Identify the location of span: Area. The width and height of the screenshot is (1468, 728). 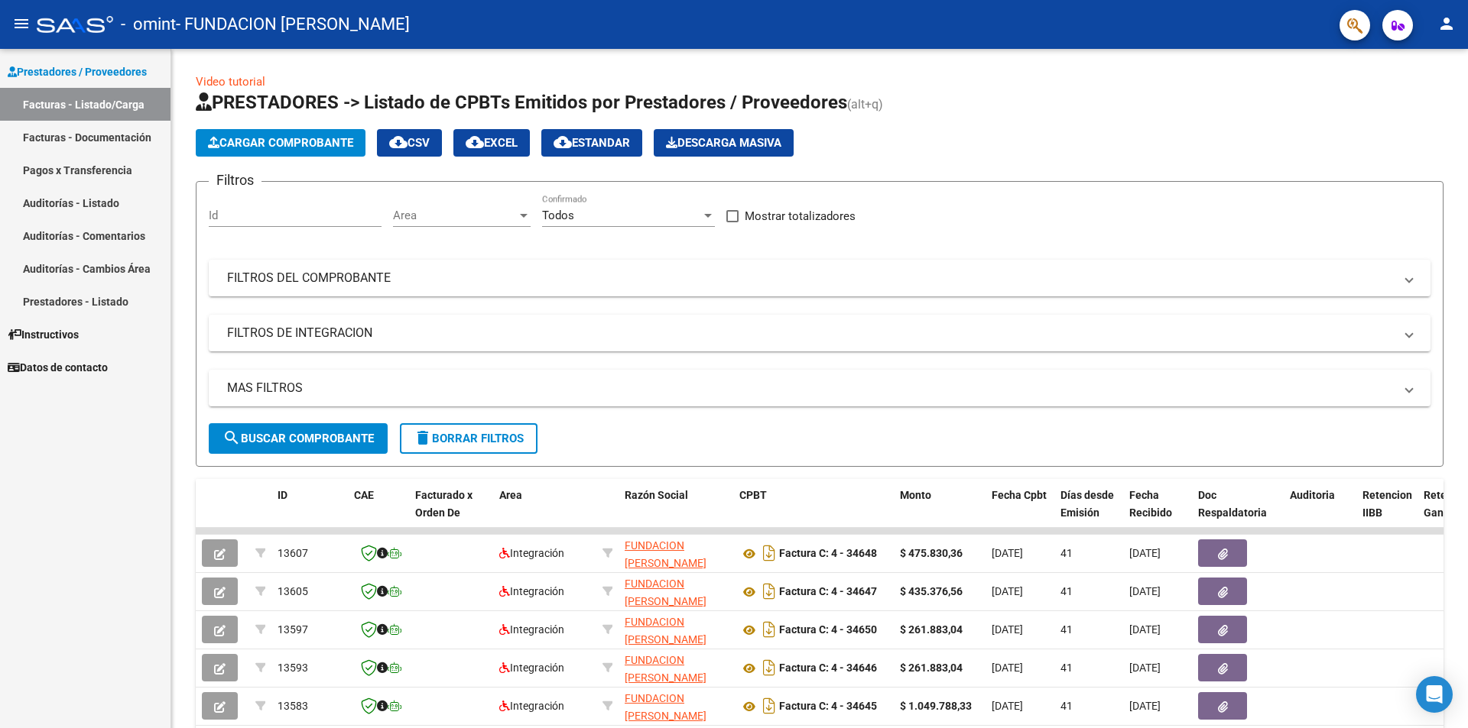
(455, 216).